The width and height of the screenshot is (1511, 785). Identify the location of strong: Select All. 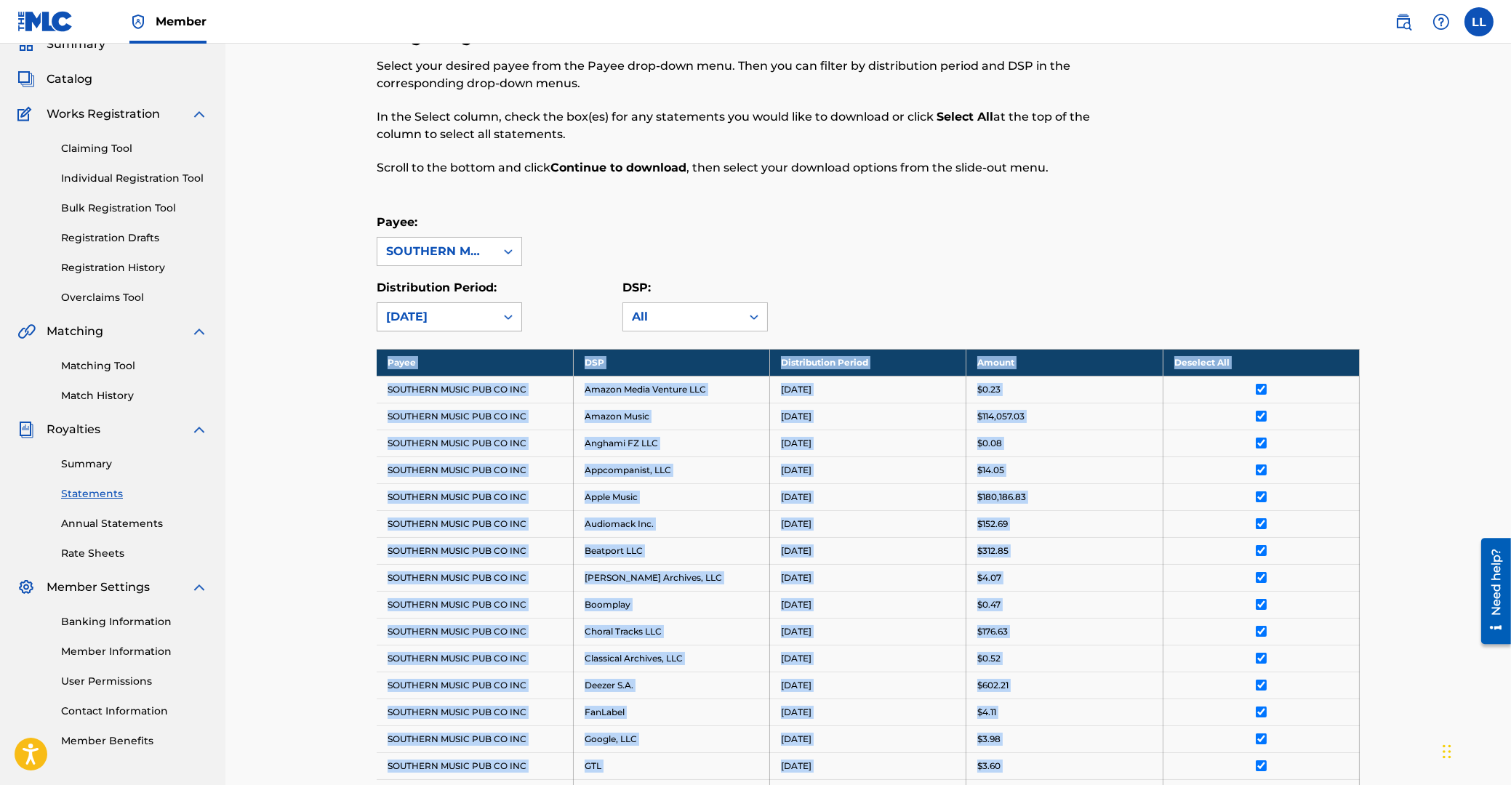
(965, 116).